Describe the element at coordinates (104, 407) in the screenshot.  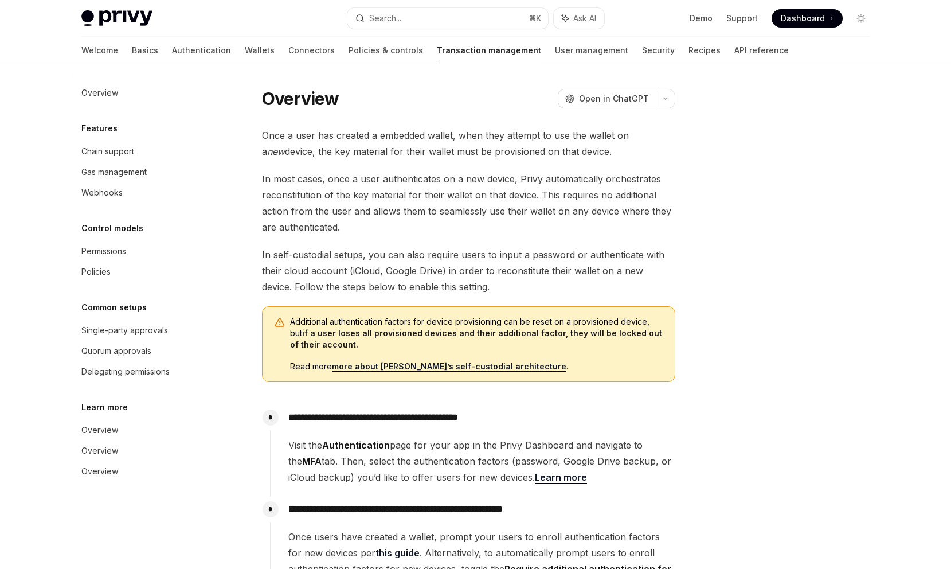
I see `h5: Learn more` at that location.